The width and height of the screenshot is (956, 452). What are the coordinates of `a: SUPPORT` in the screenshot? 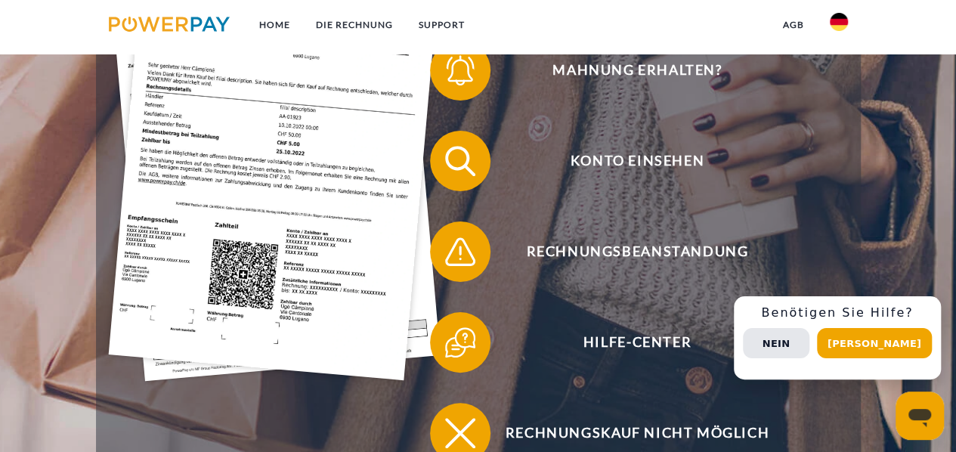 It's located at (441, 25).